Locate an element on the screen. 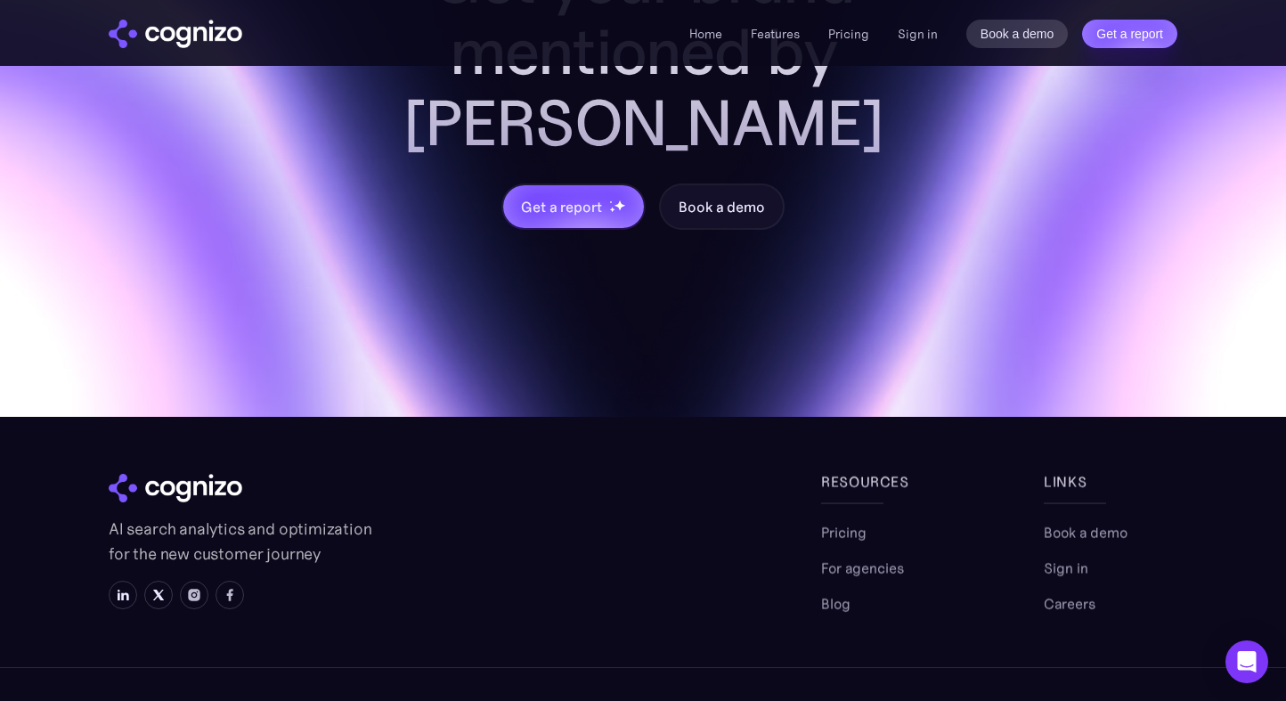 The height and width of the screenshot is (701, 1286). div: links is located at coordinates (1111, 481).